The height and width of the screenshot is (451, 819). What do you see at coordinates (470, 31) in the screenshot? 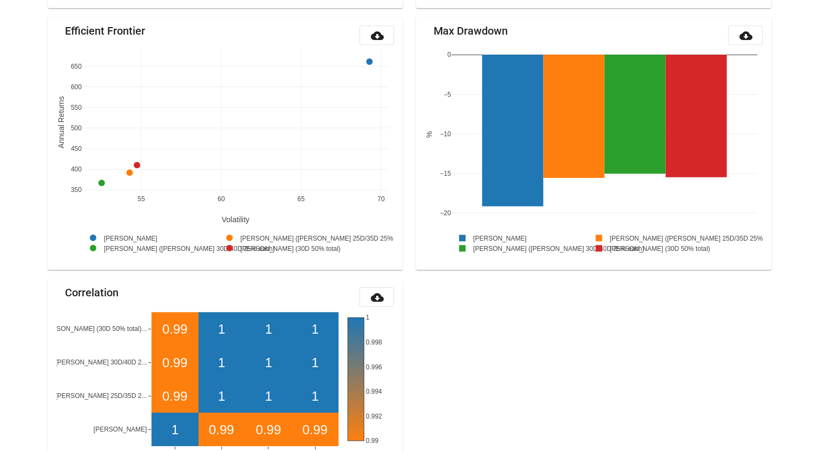
I see `mat-card-title: Max Drawdown` at bounding box center [470, 31].